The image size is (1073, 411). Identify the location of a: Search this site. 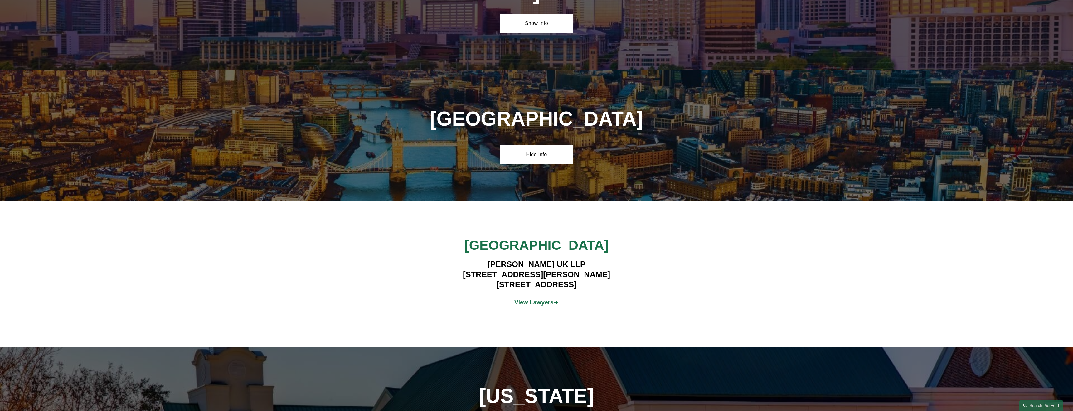
(1041, 405).